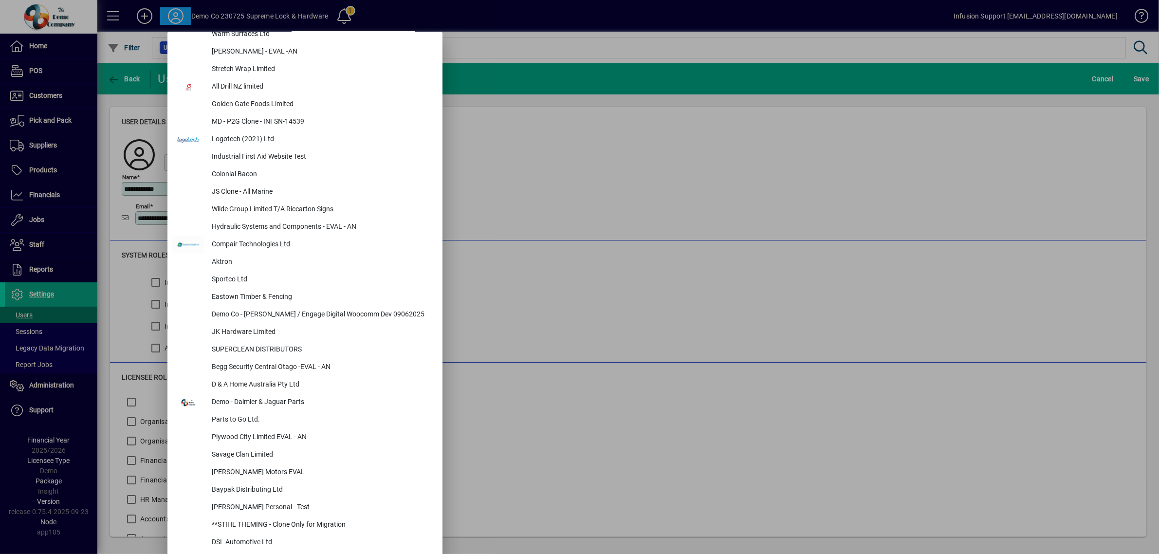 Image resolution: width=1159 pixels, height=554 pixels. What do you see at coordinates (321, 298) in the screenshot?
I see `div: Eastown Timber & Fencing` at bounding box center [321, 298].